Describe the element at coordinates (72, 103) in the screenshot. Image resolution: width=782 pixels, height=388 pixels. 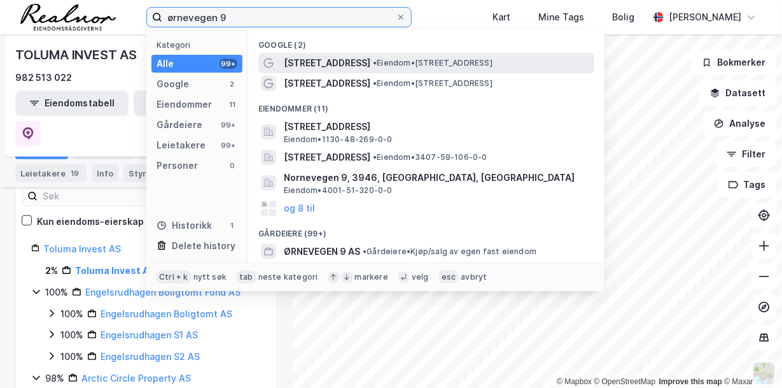
I see `button: Eiendomstabell` at that location.